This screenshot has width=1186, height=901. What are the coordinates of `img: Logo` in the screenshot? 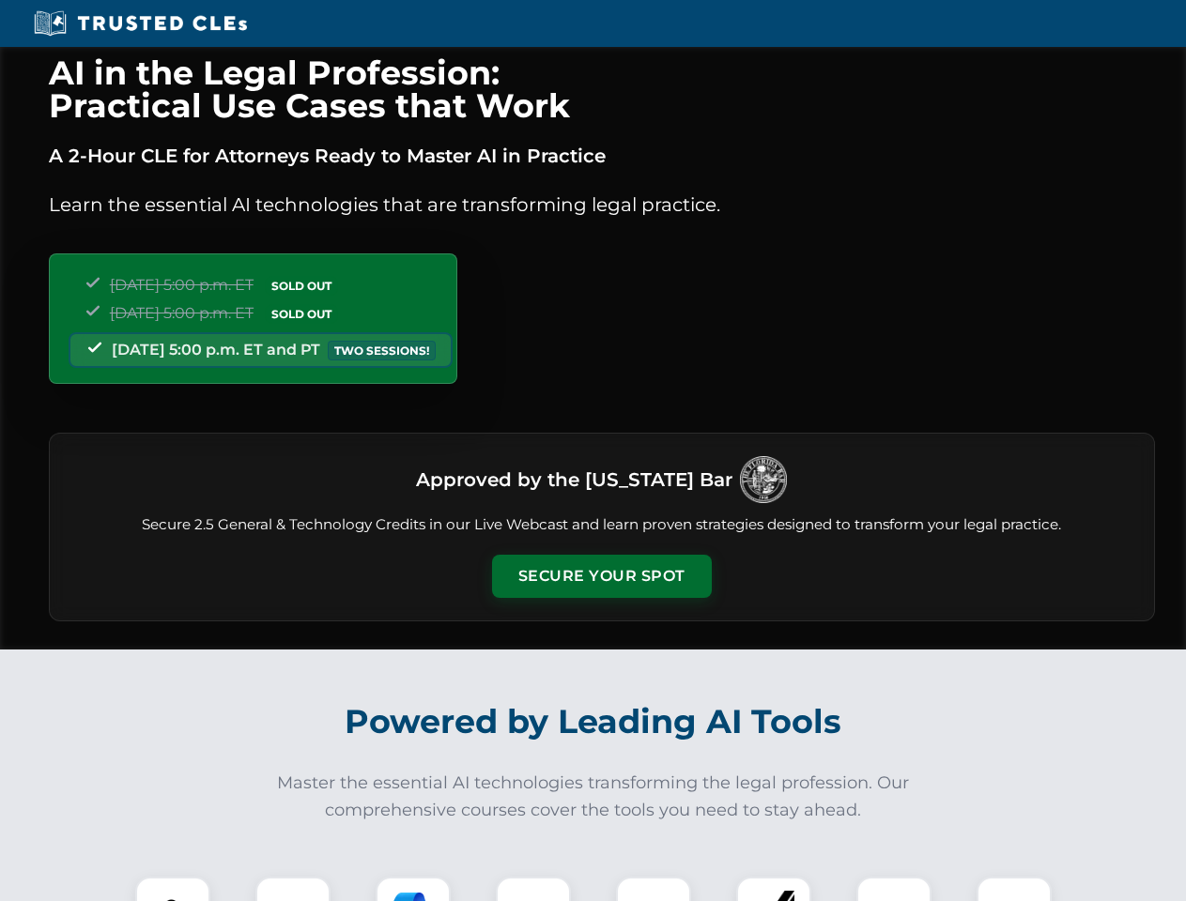 It's located at (763, 480).